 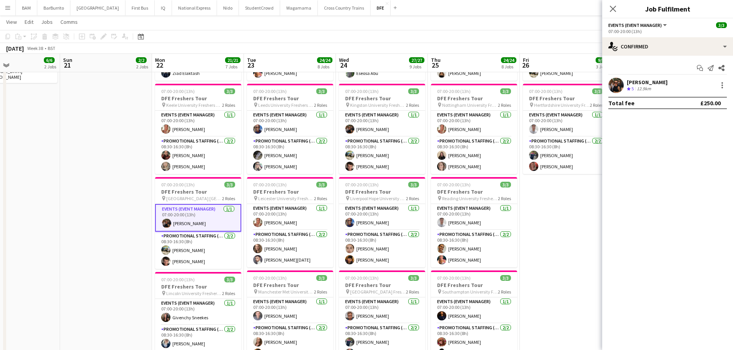 What do you see at coordinates (474, 129) in the screenshot?
I see `div: 07:00-20:00 (13h)3/3DFE Freshers Tour Nottingham University Freshers Fair2 RolesEvents (Event Man...` at bounding box center [474, 129].